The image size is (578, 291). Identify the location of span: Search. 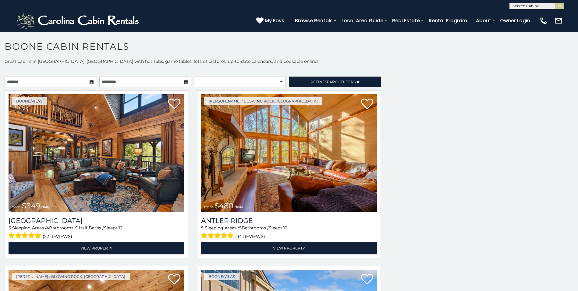
(333, 82).